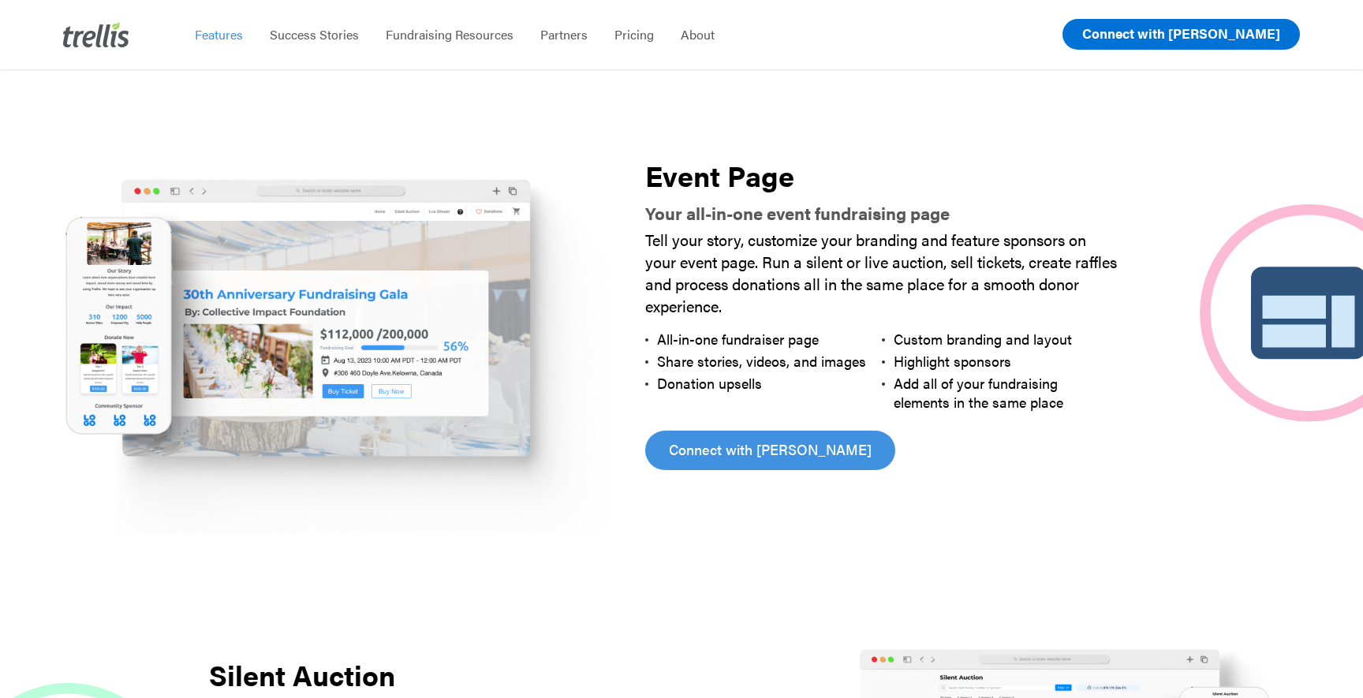 The height and width of the screenshot is (698, 1363). Describe the element at coordinates (96, 35) in the screenshot. I see `img: Trellis` at that location.